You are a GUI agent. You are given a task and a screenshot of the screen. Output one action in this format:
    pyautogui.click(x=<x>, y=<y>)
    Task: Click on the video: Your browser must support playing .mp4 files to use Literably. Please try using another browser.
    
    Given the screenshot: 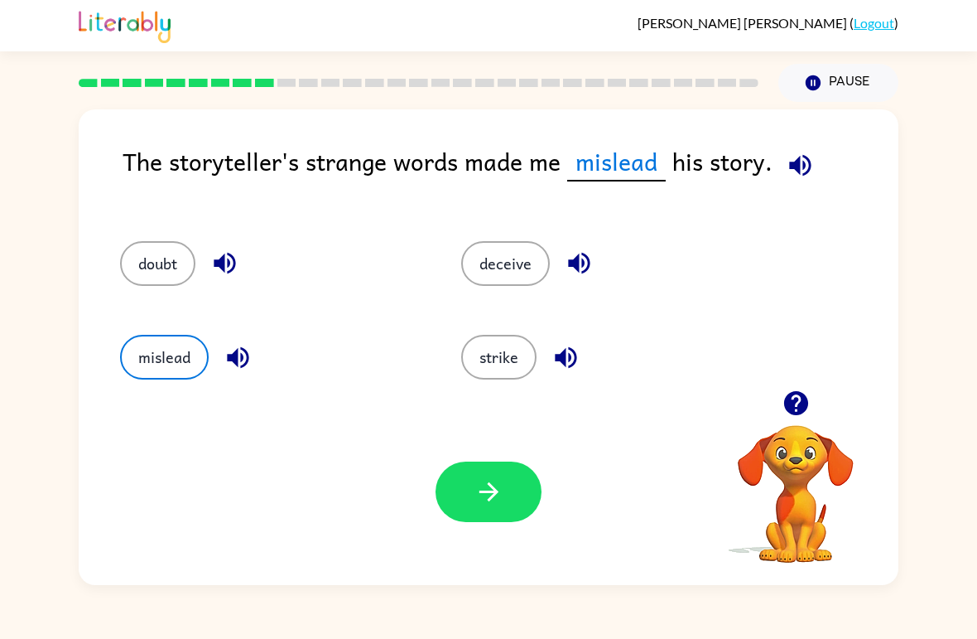 What is the action you would take?
    pyautogui.click(x=796, y=482)
    